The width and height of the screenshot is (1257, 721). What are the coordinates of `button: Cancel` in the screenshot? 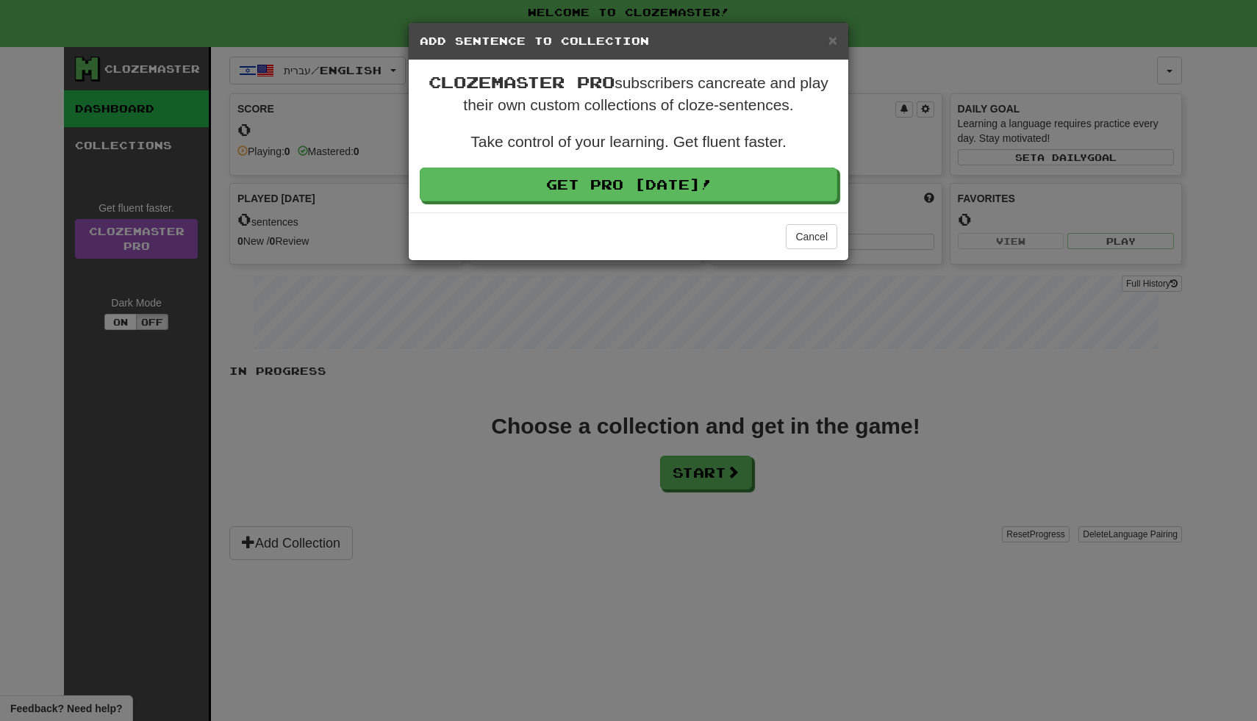 It's located at (811, 237).